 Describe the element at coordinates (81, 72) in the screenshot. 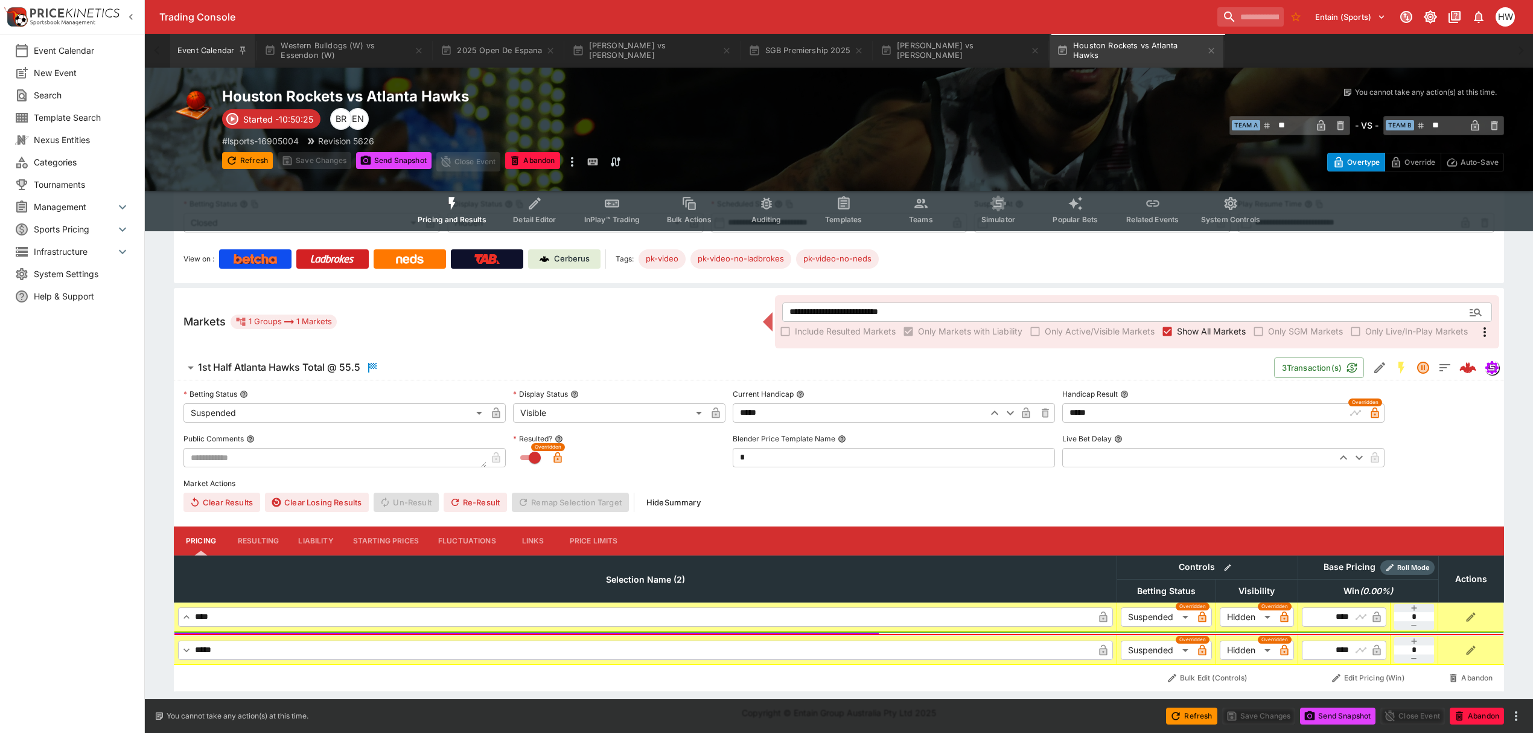

I see `span: New Event` at that location.